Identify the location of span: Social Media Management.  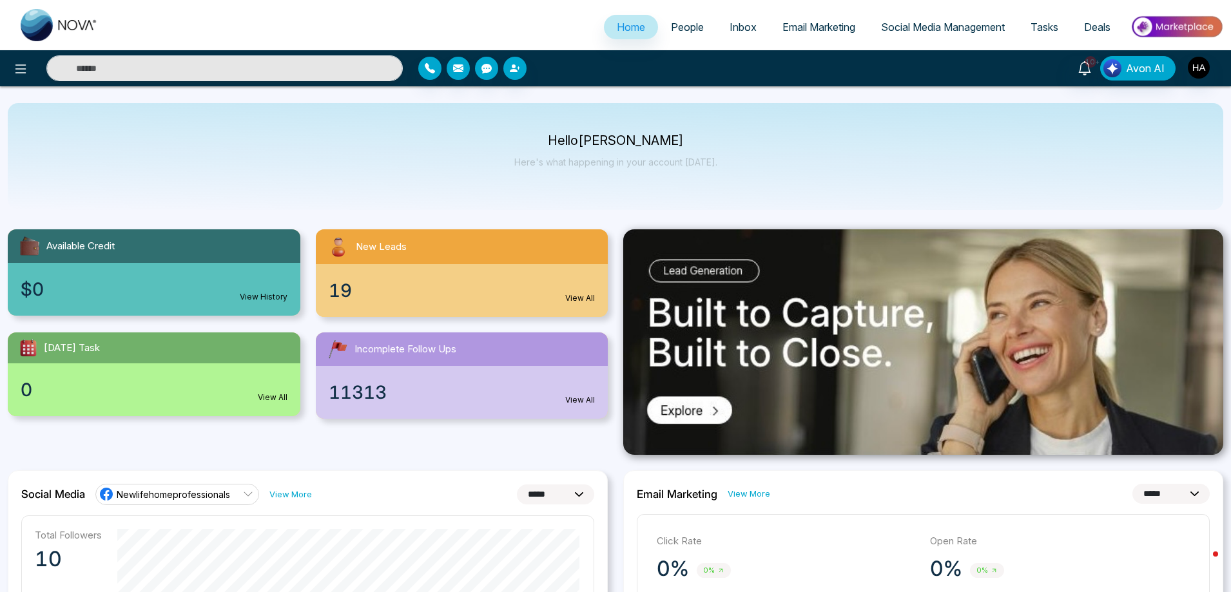
(943, 27).